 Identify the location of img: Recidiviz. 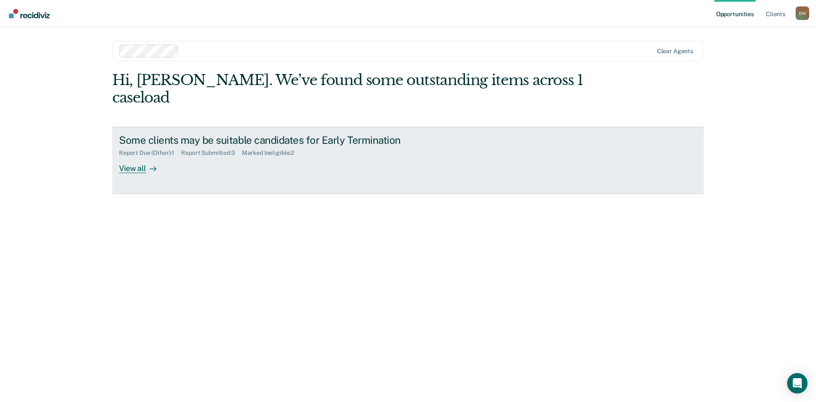
(29, 14).